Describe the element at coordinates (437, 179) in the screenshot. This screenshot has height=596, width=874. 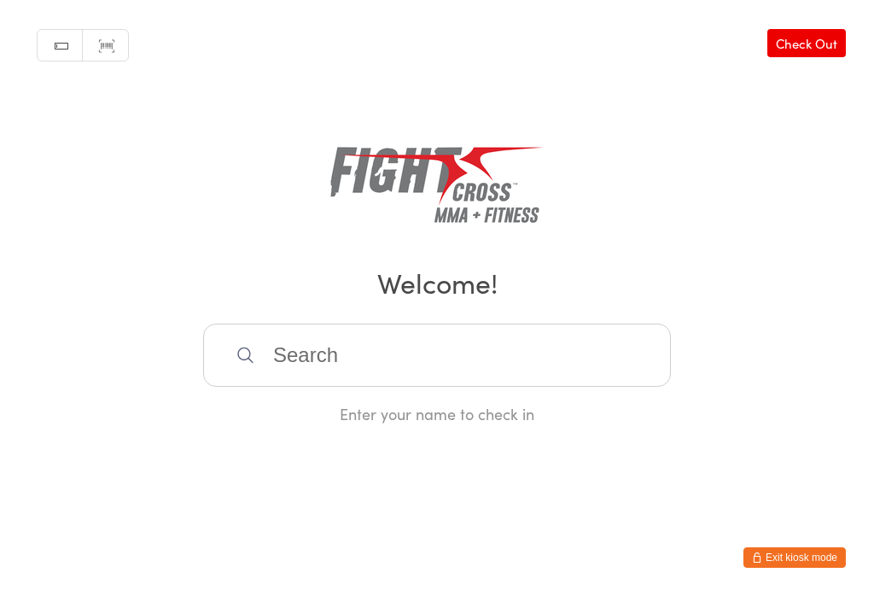
I see `img: Fightcross MMA & Fitness` at that location.